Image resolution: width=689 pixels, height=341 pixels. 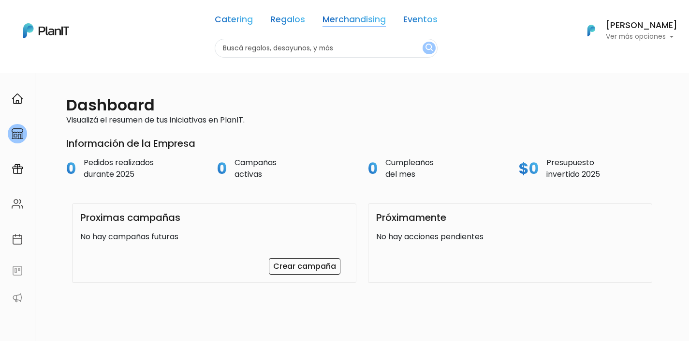 What do you see at coordinates (354, 21) in the screenshot?
I see `a: Merchandising` at bounding box center [354, 21].